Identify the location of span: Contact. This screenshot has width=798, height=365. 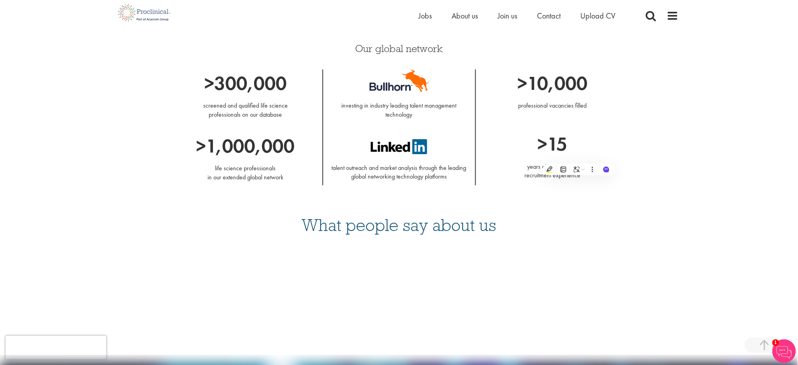
(549, 16).